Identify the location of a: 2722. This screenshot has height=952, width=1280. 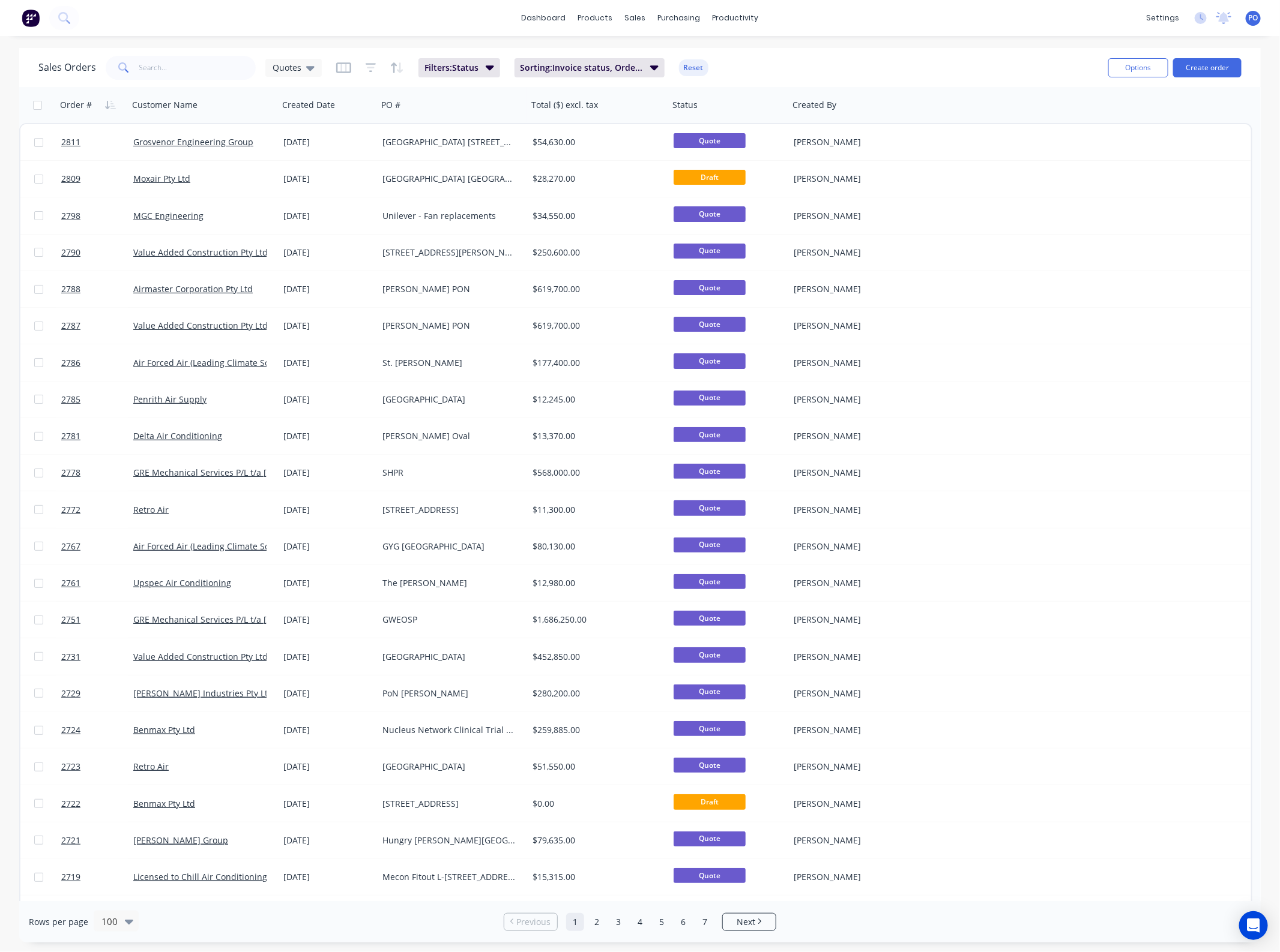
(97, 804).